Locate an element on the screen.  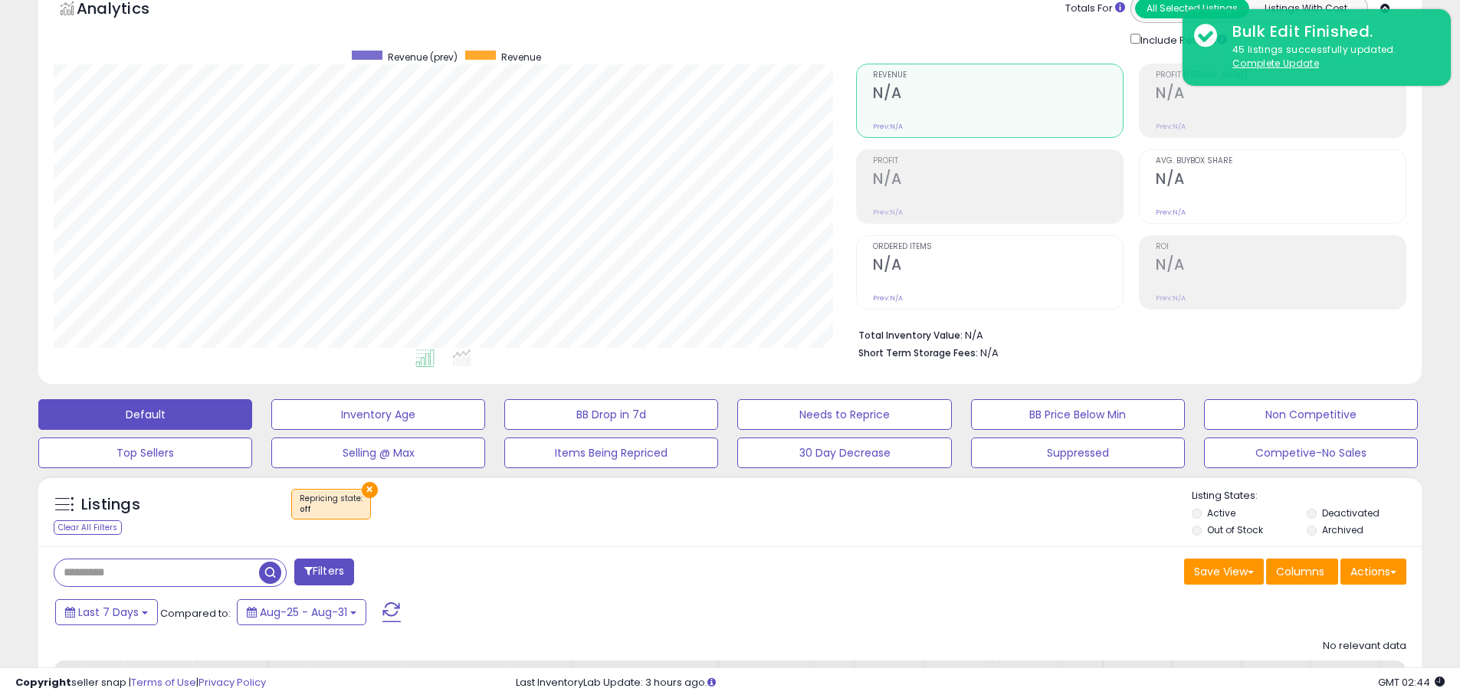
div: off is located at coordinates (331, 510).